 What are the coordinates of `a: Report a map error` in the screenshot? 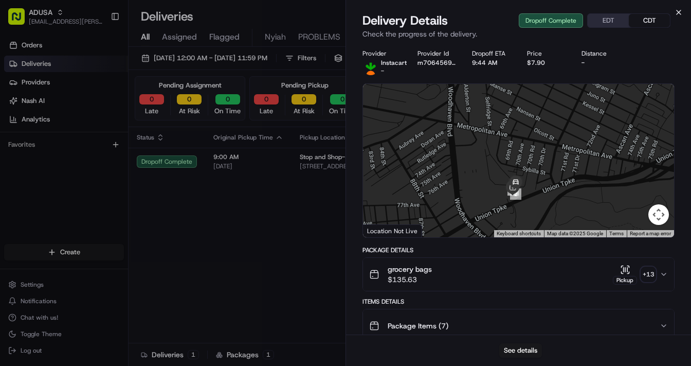 It's located at (651, 233).